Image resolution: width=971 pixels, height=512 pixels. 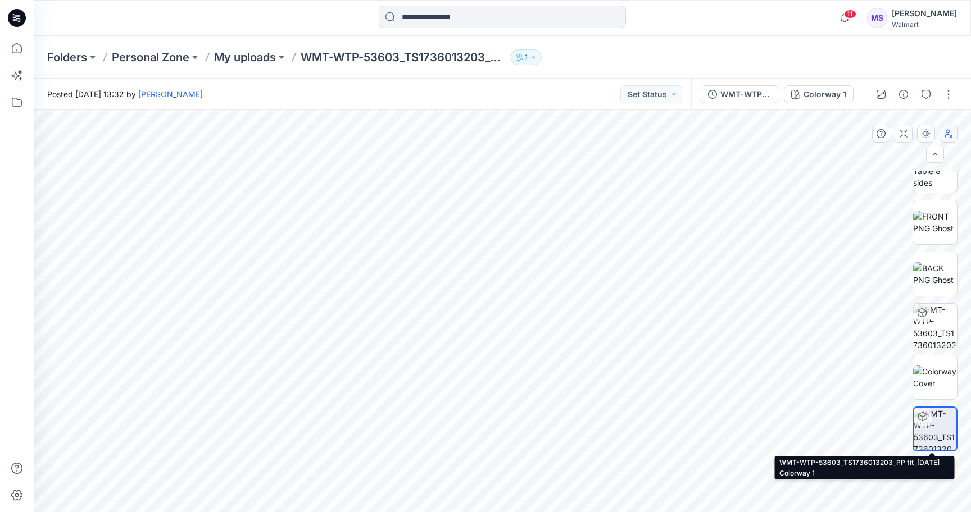 What do you see at coordinates (526, 57) in the screenshot?
I see `button: 1` at bounding box center [526, 57].